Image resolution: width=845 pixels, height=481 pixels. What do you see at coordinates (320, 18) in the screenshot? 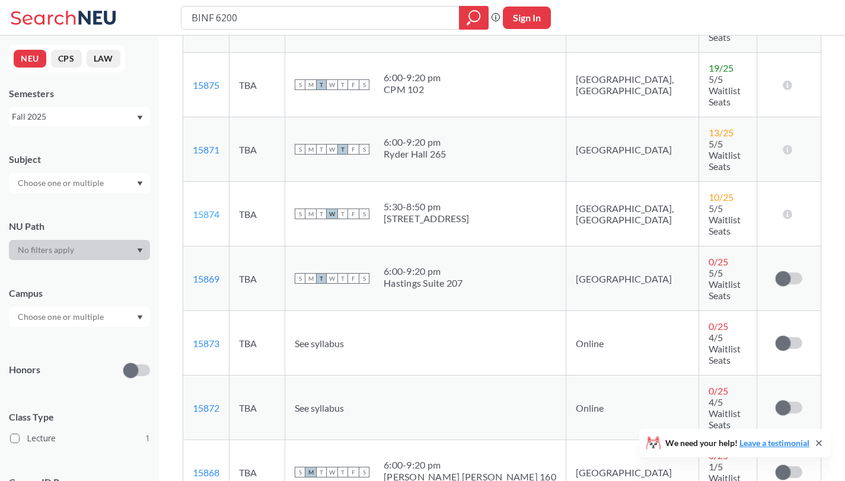
I see `input: Class, professor, course number, "phrase"` at bounding box center [320, 18].